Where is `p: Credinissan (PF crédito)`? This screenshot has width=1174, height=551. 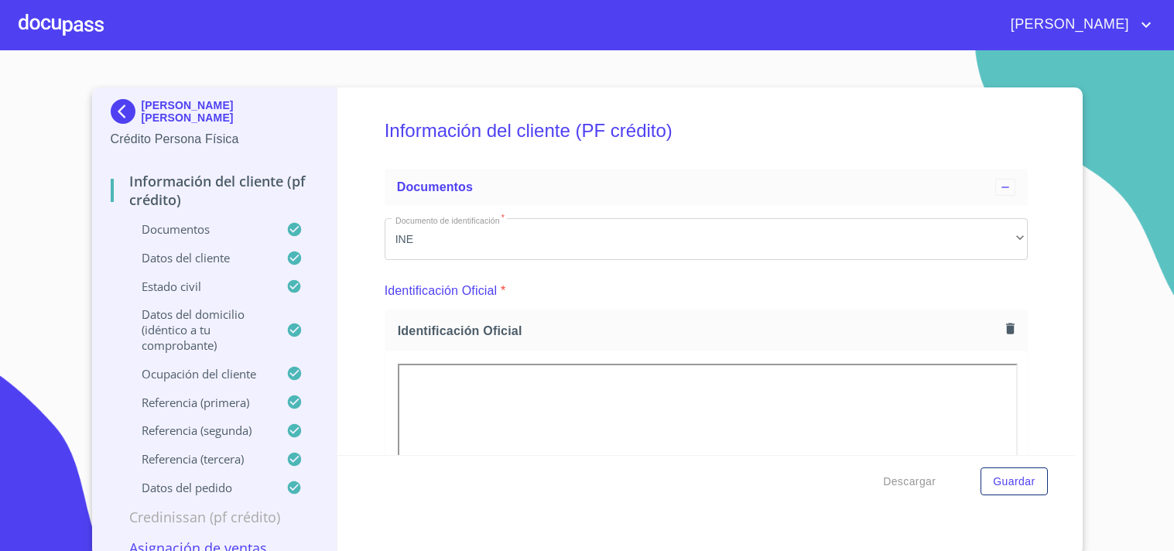
p: Credinissan (PF crédito) is located at coordinates (214, 517).